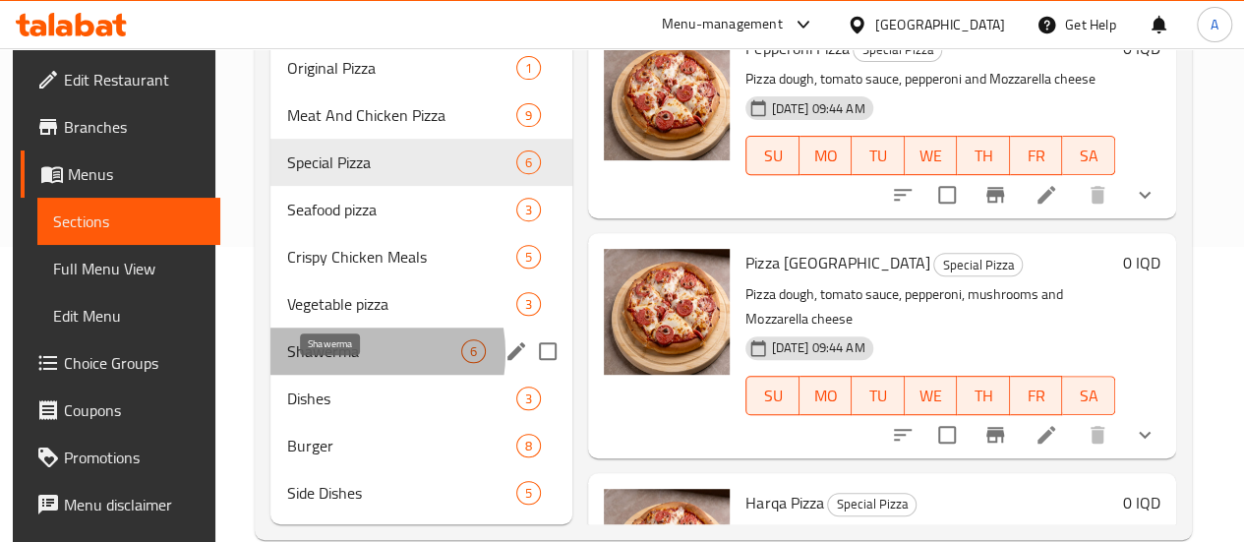 This screenshot has height=542, width=1244. I want to click on div: Vegetable pizza, so click(401, 304).